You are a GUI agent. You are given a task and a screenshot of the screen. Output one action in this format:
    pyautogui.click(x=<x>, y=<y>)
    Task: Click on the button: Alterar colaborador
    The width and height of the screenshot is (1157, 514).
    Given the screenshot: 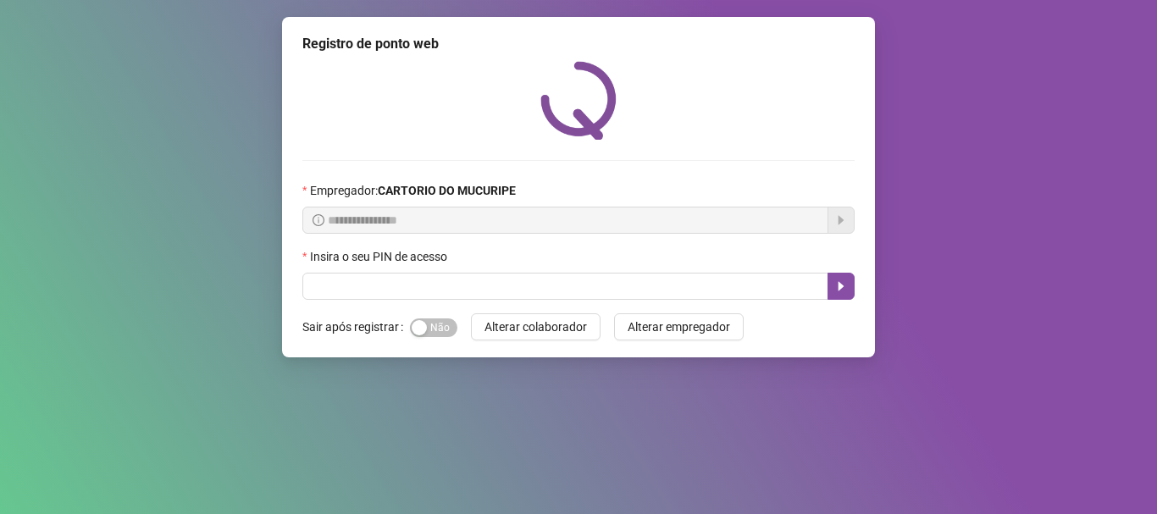 What is the action you would take?
    pyautogui.click(x=535, y=327)
    